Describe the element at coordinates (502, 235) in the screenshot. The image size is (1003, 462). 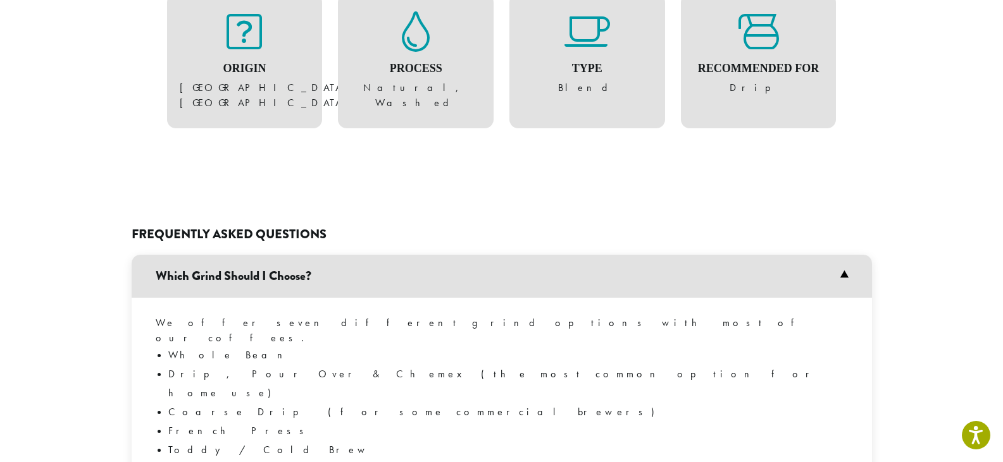
I see `h2: Frequently Asked Questions` at that location.